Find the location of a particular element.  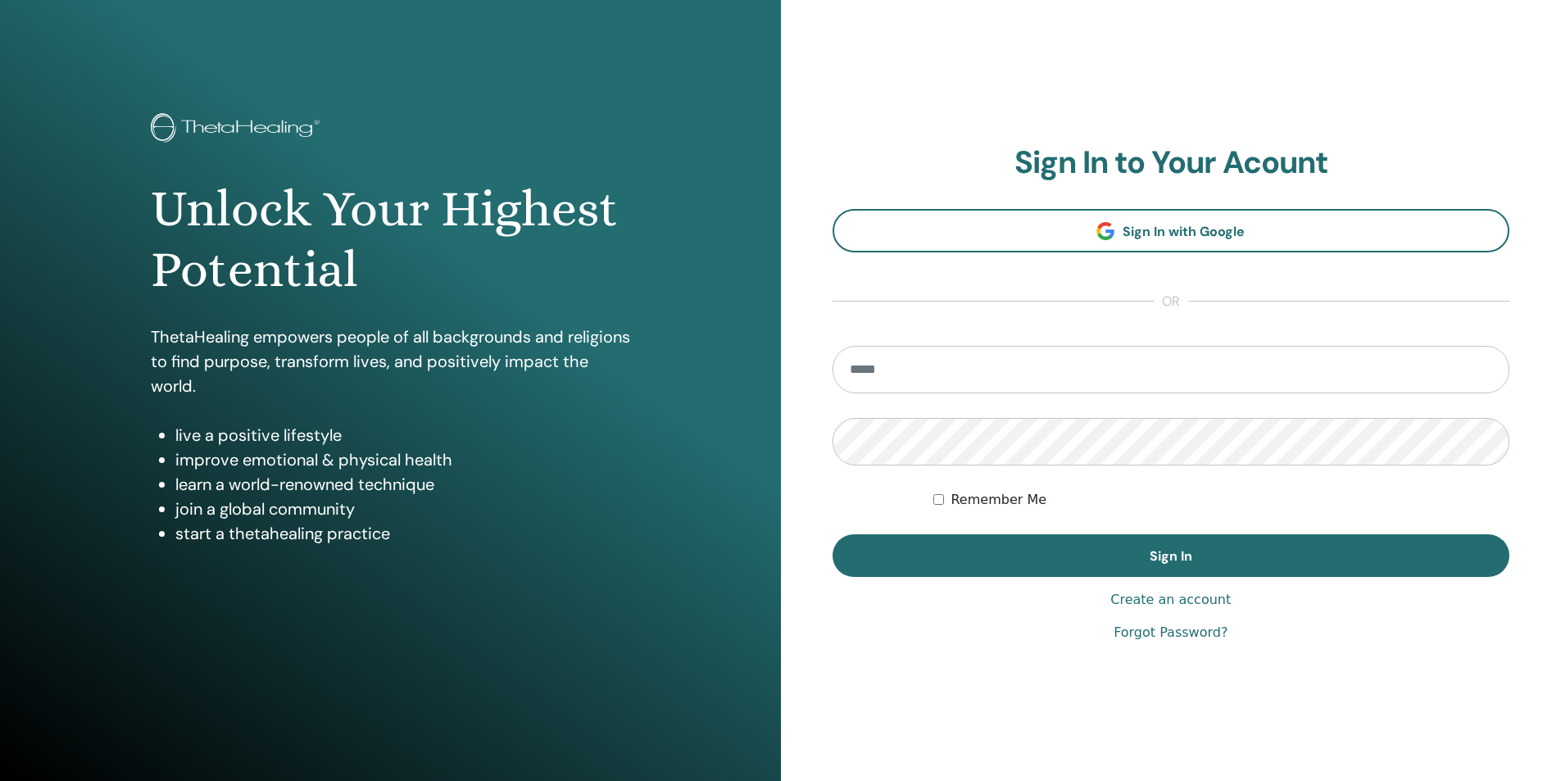

span: Sign In is located at coordinates (1171, 556).